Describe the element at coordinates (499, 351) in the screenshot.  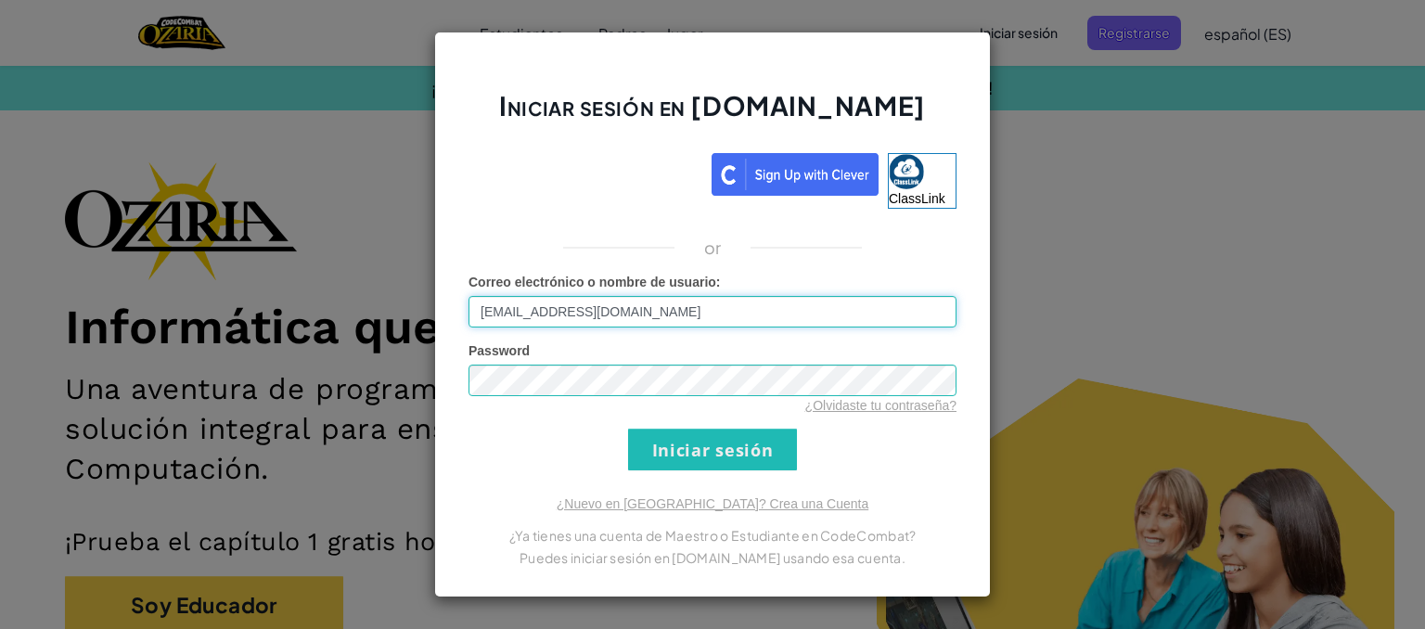
I see `span: Password` at that location.